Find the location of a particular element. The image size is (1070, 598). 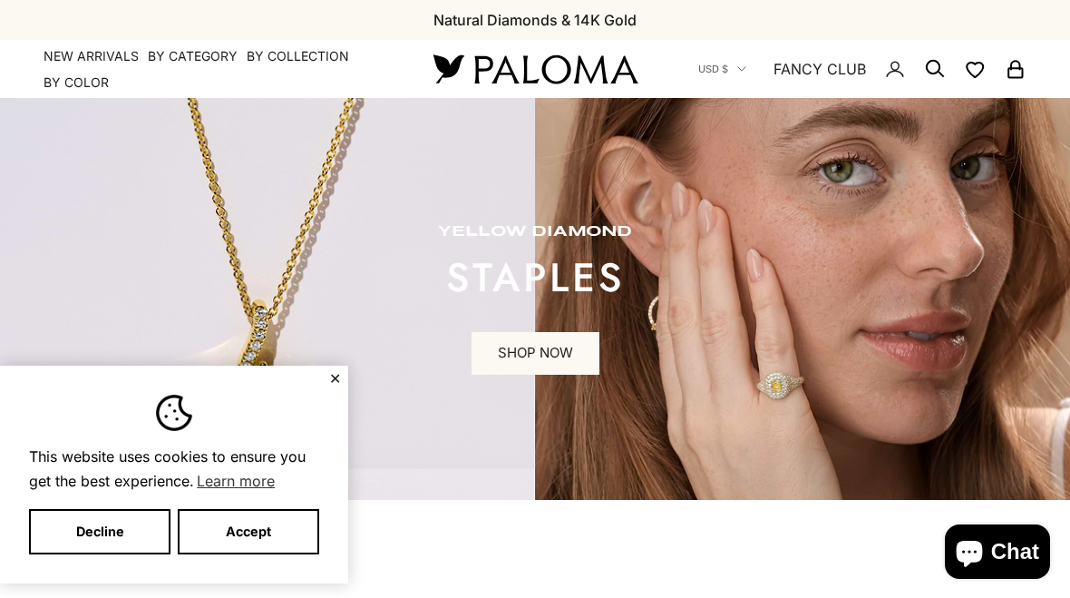

img: Cookie banner is located at coordinates (174, 413).